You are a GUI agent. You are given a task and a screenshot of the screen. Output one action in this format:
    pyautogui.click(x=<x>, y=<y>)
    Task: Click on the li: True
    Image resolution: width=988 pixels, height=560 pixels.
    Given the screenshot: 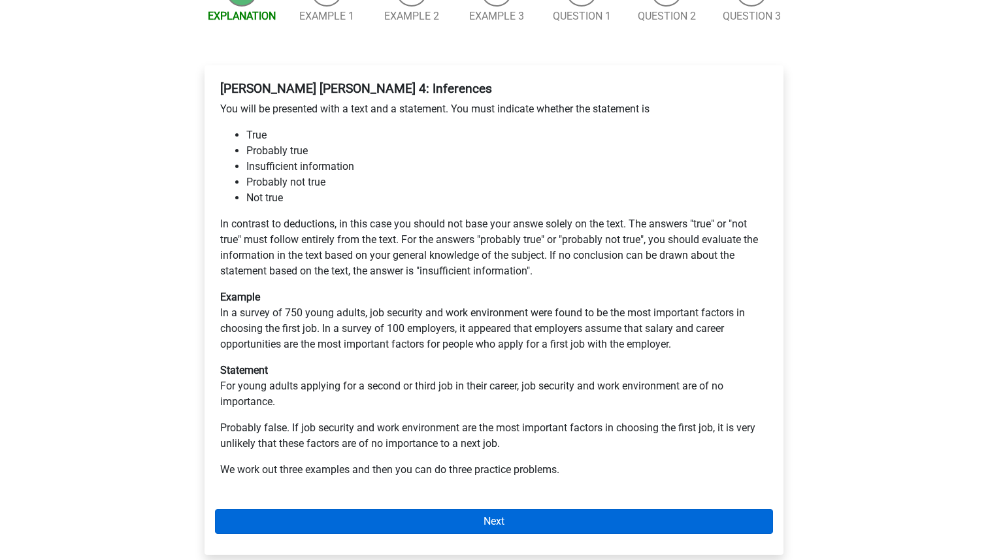 What is the action you would take?
    pyautogui.click(x=507, y=135)
    